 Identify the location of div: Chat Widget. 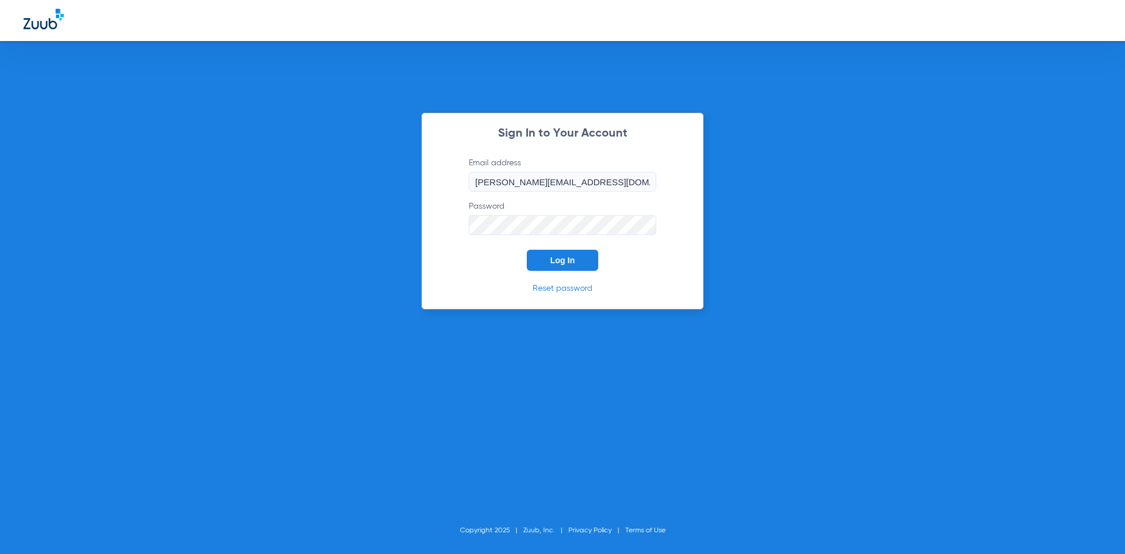
(1096, 526).